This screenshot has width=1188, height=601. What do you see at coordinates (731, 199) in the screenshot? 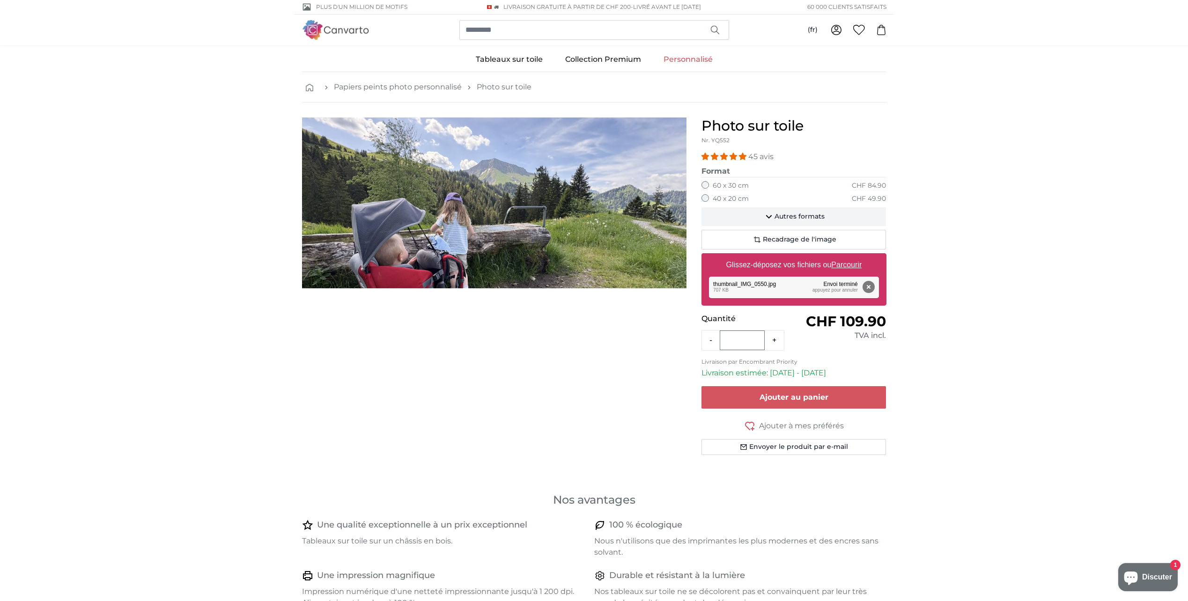
I see `label: 40 x 20 cm` at bounding box center [731, 199].